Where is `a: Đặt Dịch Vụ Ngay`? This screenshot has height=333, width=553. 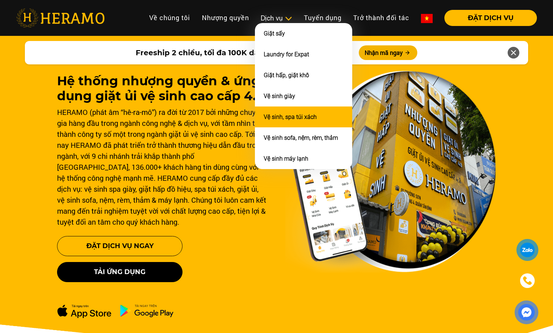 a: Đặt Dịch Vụ Ngay is located at coordinates (120, 246).